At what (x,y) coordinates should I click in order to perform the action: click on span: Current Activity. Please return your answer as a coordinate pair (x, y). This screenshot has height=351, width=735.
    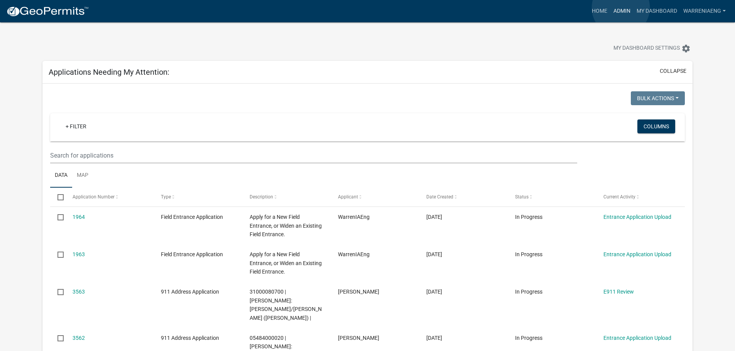
    Looking at the image, I should click on (619, 197).